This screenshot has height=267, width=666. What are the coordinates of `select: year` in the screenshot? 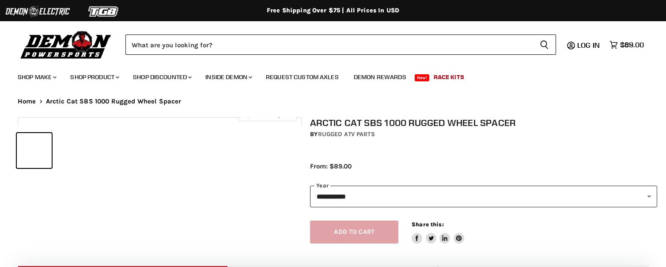 It's located at (483, 196).